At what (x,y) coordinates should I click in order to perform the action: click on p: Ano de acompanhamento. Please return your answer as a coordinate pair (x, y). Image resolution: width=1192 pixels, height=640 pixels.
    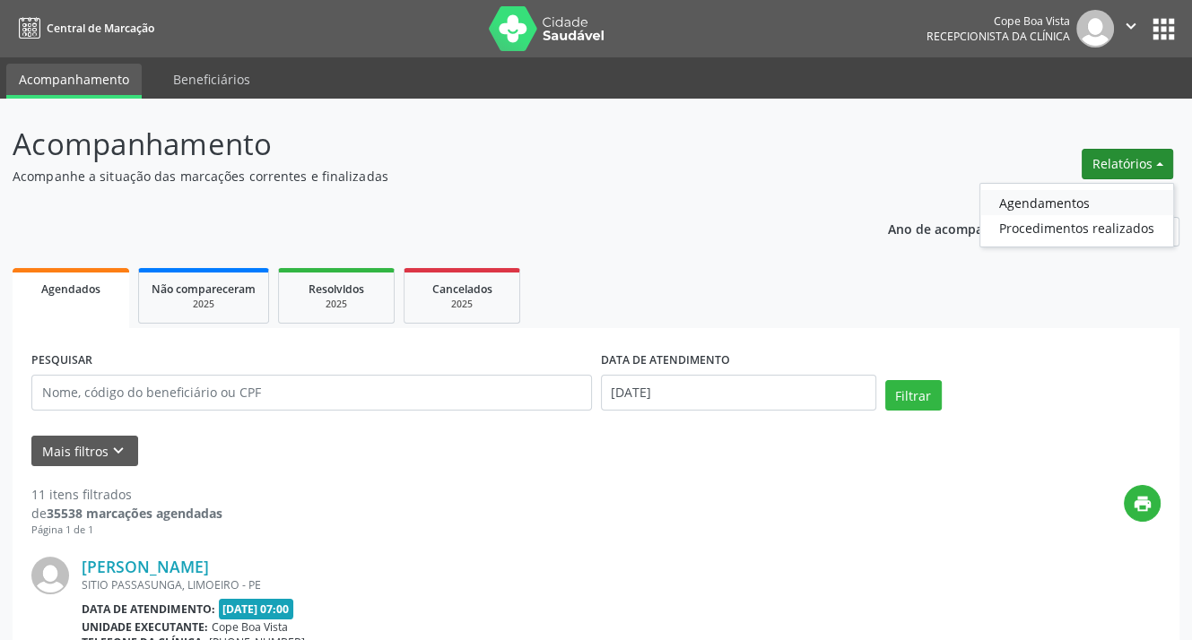
    Looking at the image, I should click on (967, 228).